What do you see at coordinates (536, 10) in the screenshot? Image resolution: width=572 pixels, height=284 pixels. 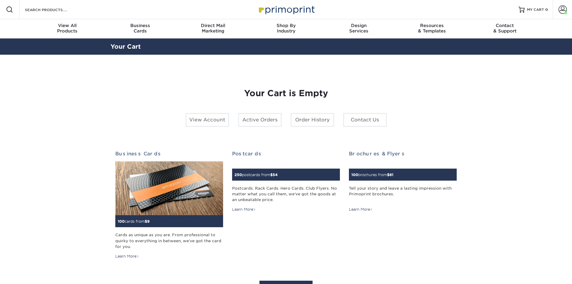 I see `span: MY CART` at bounding box center [536, 10].